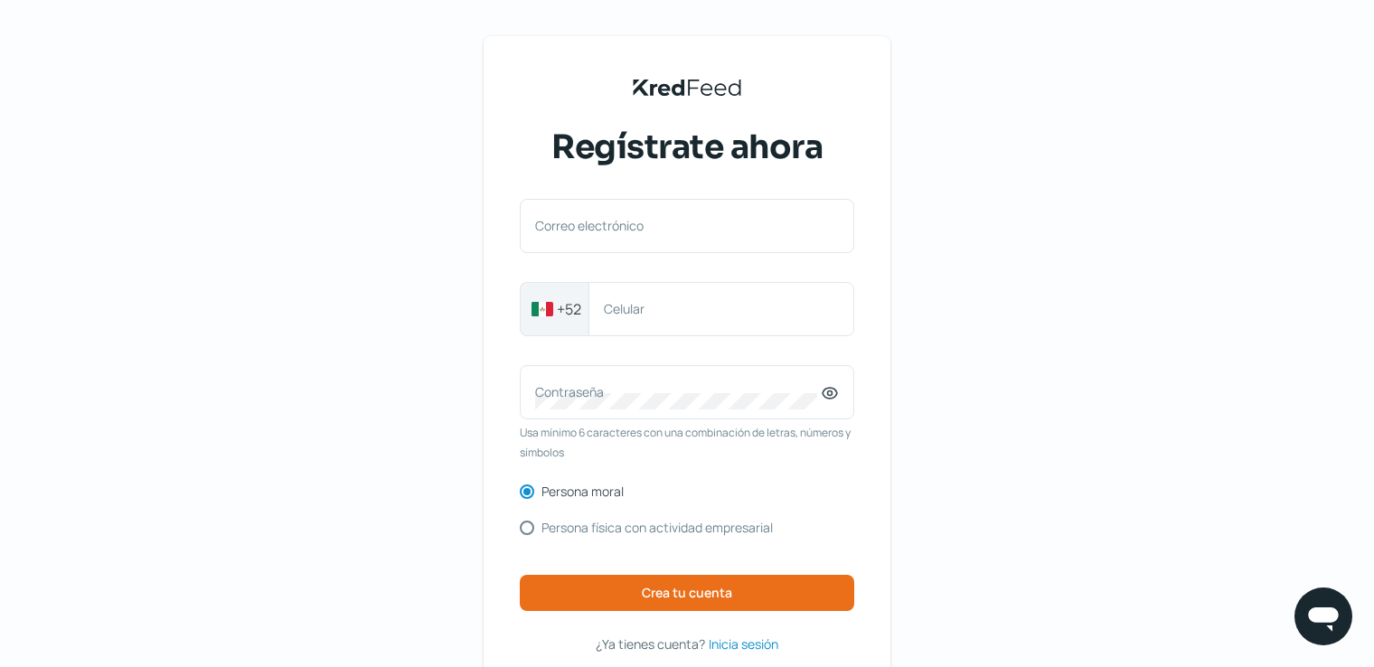 The width and height of the screenshot is (1374, 667). I want to click on label: Contraseña, so click(678, 391).